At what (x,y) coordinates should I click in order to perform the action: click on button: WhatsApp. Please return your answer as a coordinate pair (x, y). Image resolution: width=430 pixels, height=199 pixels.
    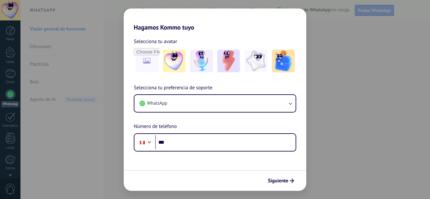
    Looking at the image, I should click on (215, 104).